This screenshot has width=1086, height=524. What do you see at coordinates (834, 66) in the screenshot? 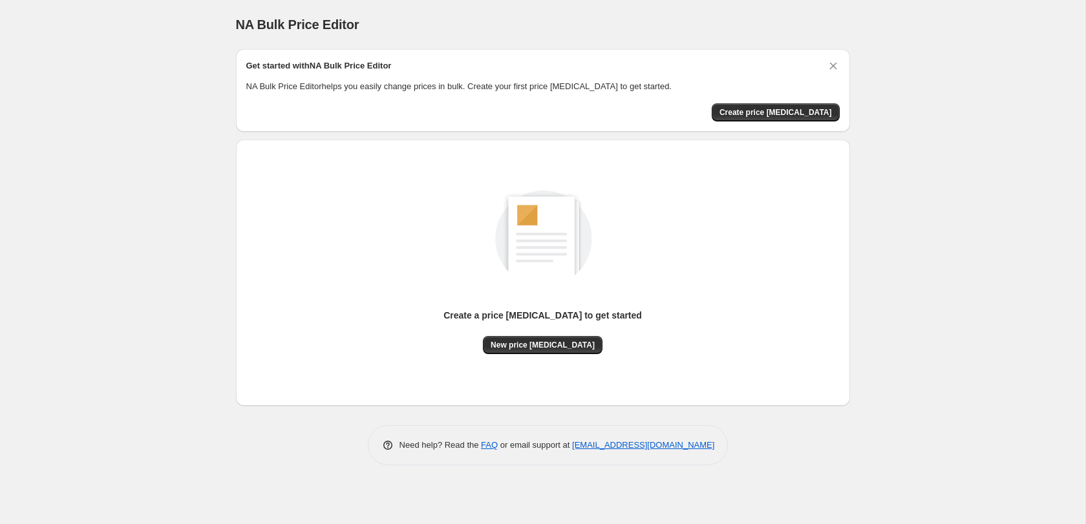
I see `button: Dismiss card` at bounding box center [834, 66].